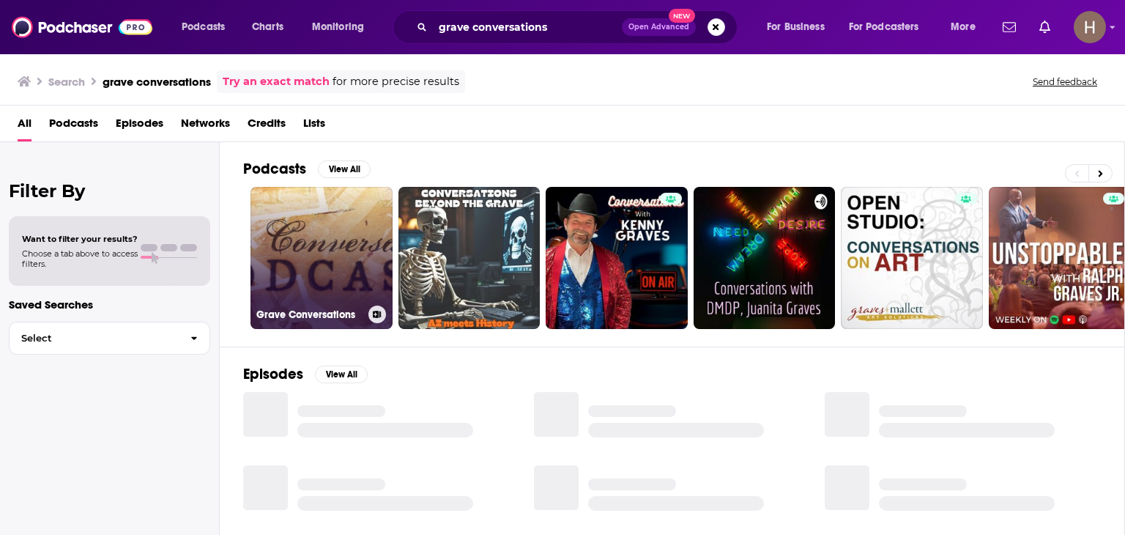 This screenshot has width=1125, height=535. What do you see at coordinates (338, 27) in the screenshot?
I see `span: Monitoring` at bounding box center [338, 27].